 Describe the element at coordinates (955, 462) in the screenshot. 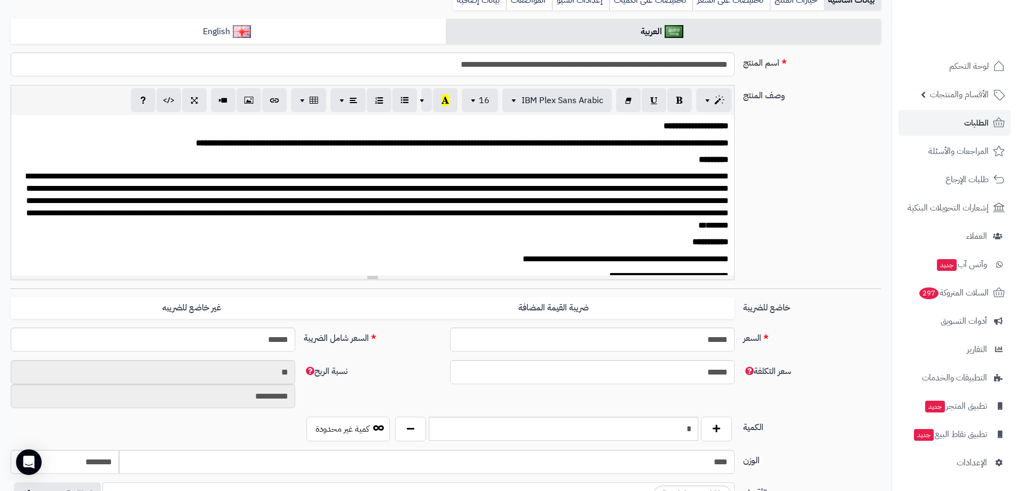

I see `a: الإعدادات` at that location.